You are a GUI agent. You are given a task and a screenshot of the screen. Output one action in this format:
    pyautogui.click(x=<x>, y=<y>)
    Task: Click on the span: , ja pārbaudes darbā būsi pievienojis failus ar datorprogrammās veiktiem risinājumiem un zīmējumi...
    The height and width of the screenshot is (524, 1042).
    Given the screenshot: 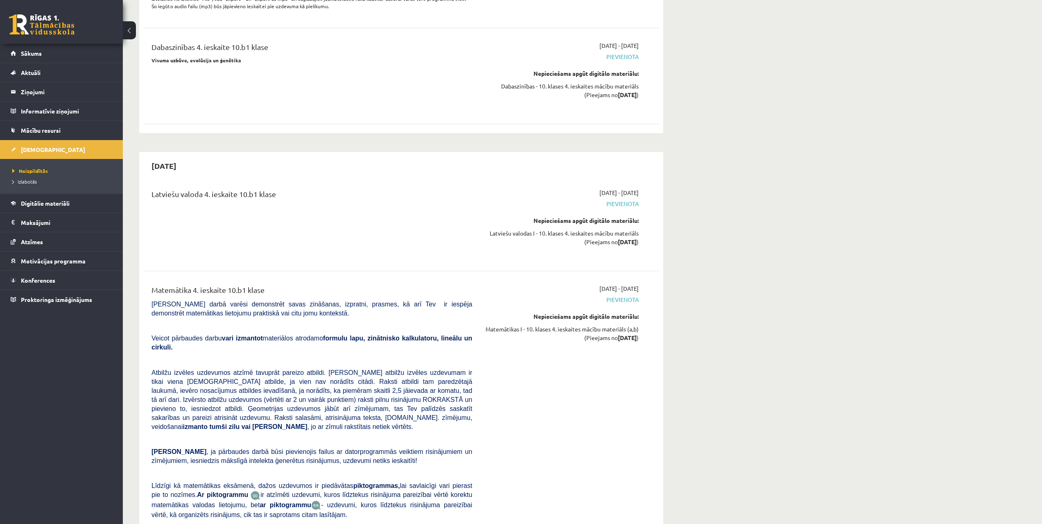 What is the action you would take?
    pyautogui.click(x=312, y=456)
    